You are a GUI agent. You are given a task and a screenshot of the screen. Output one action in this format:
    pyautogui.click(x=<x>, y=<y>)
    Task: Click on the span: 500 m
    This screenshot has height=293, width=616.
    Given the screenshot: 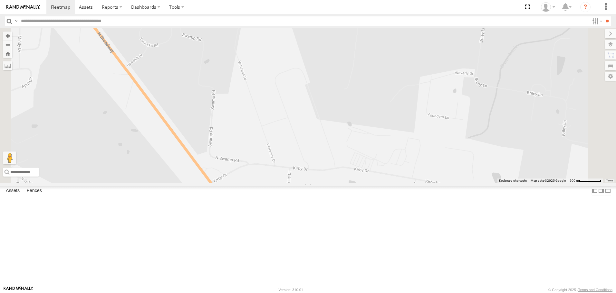 What is the action you would take?
    pyautogui.click(x=574, y=181)
    